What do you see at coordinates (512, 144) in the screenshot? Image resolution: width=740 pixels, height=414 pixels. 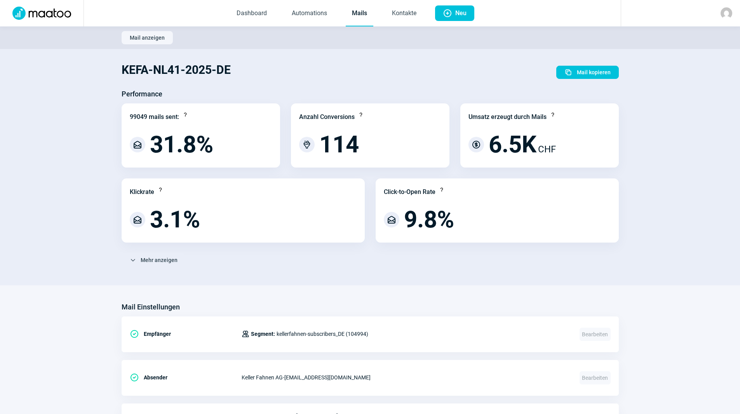 I see `span: 6.5K` at bounding box center [512, 144].